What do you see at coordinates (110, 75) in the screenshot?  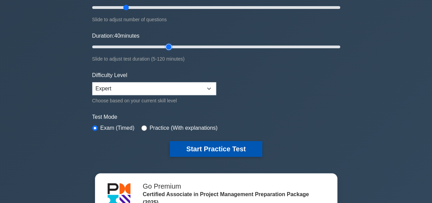 I see `label: Difficulty Level` at bounding box center [110, 75].